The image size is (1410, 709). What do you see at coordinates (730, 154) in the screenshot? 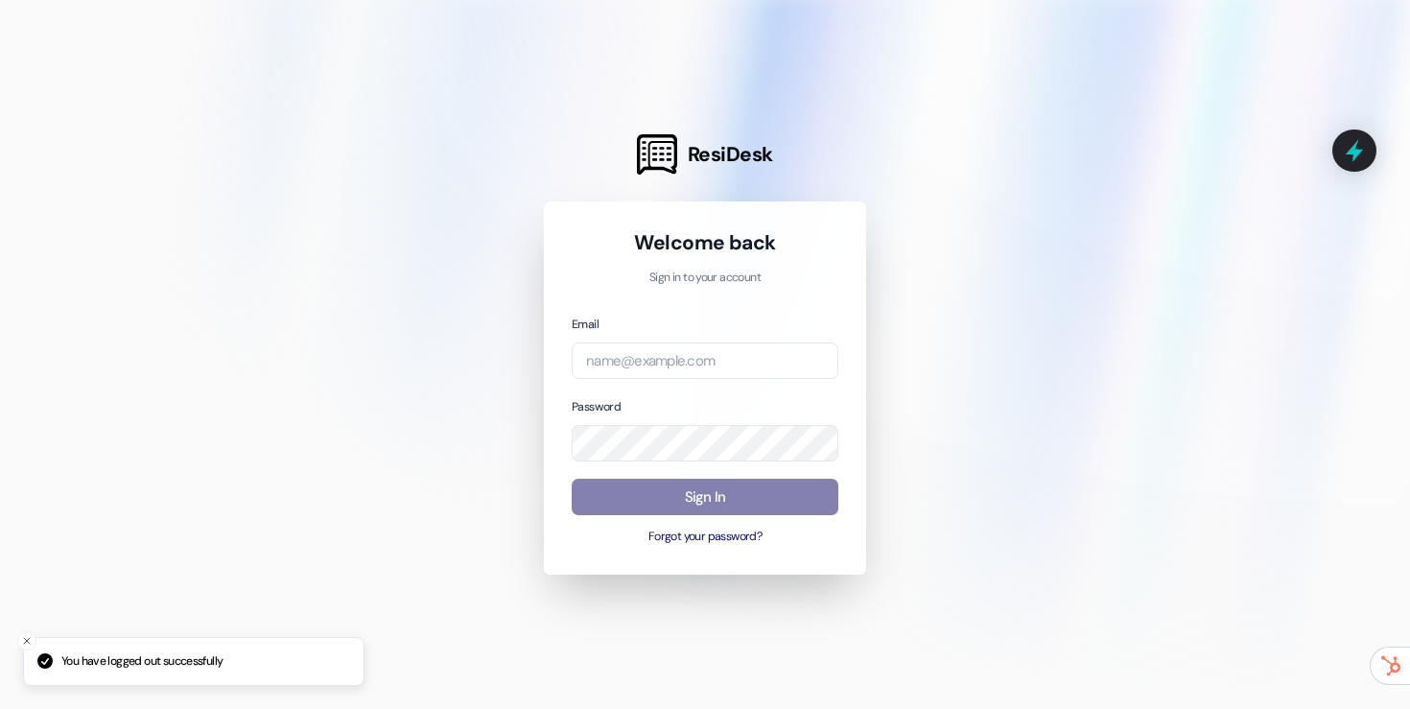
I see `span: ResiDesk` at bounding box center [730, 154].